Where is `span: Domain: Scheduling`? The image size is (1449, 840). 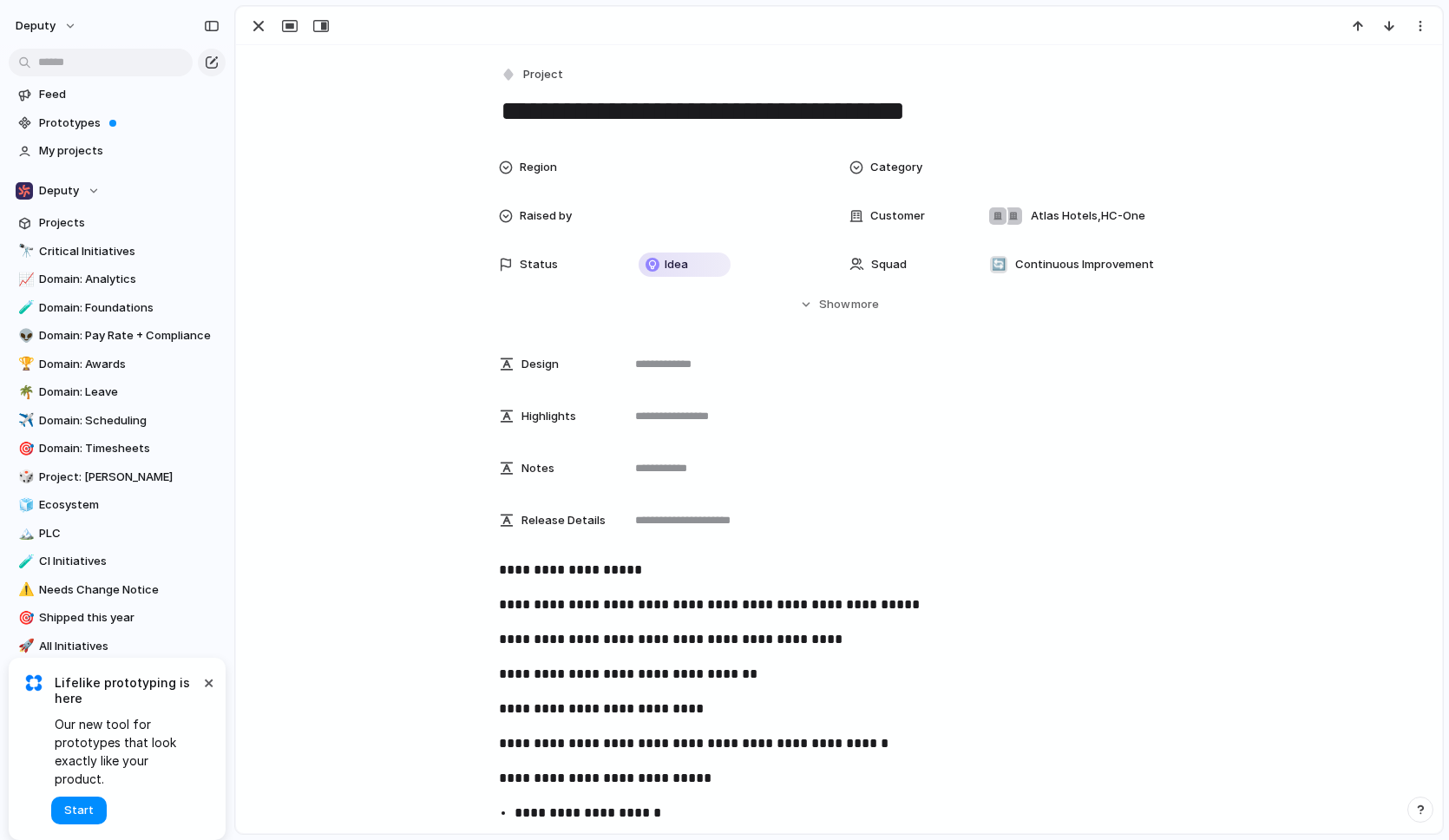 span: Domain: Scheduling is located at coordinates (129, 420).